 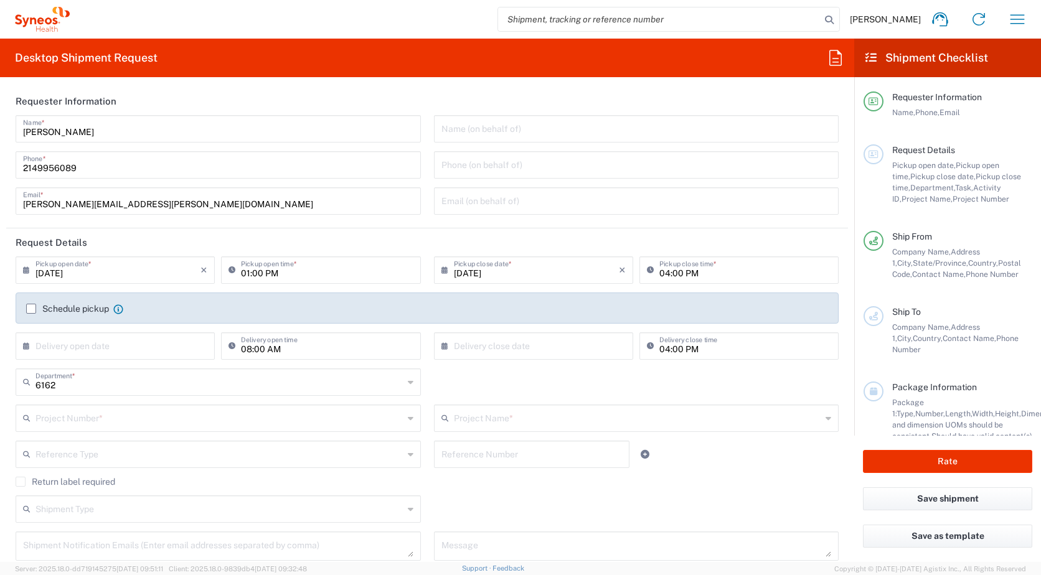 I want to click on h2: Requester Information, so click(x=66, y=101).